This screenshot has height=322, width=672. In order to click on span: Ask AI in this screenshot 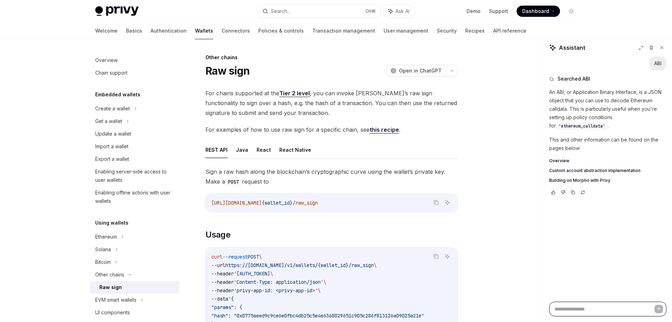, I will do `click(402, 11)`.